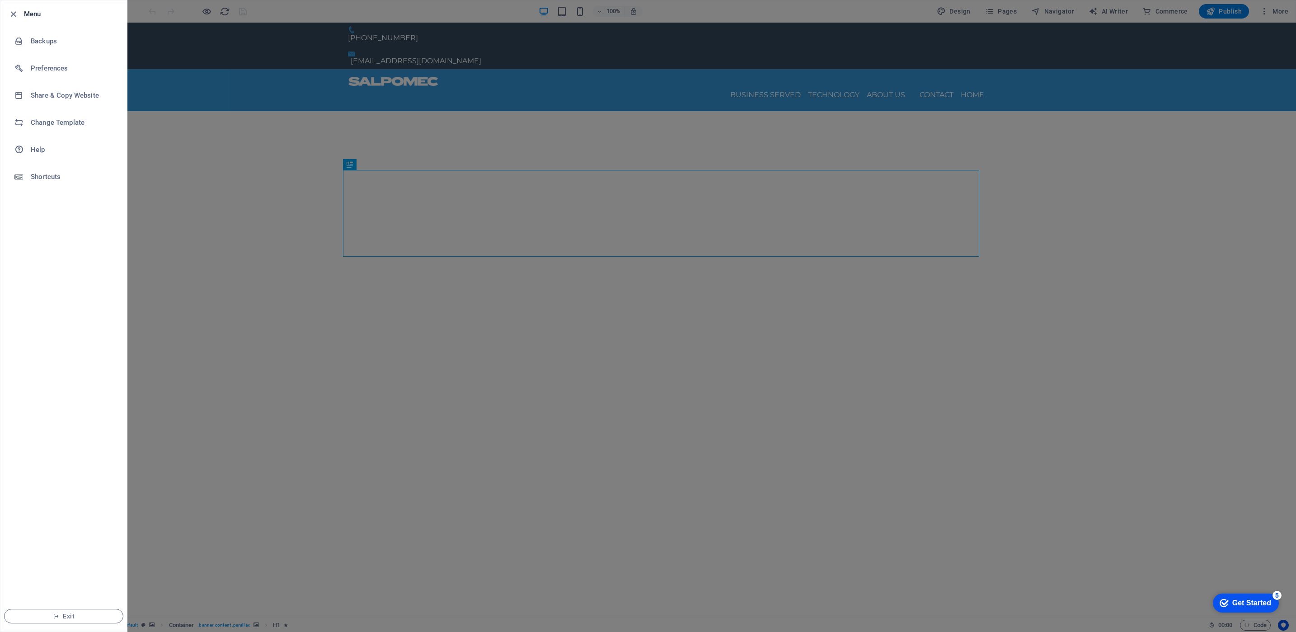 Image resolution: width=1296 pixels, height=632 pixels. Describe the element at coordinates (72, 122) in the screenshot. I see `h6: Change Template` at that location.